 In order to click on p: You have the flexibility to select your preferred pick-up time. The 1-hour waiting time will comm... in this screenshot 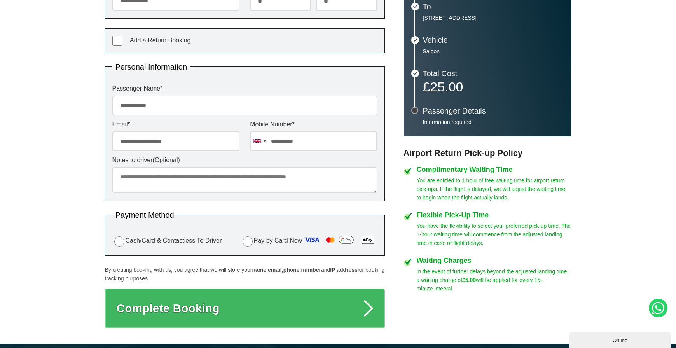, I will do `click(494, 234)`.